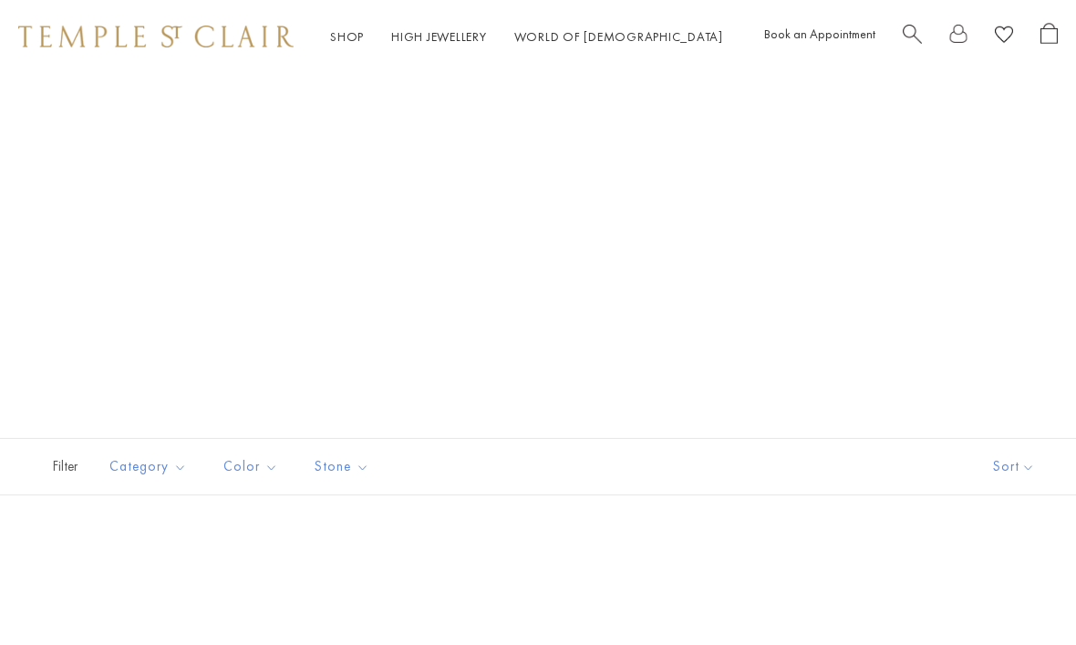  I want to click on a: Search, so click(912, 36).